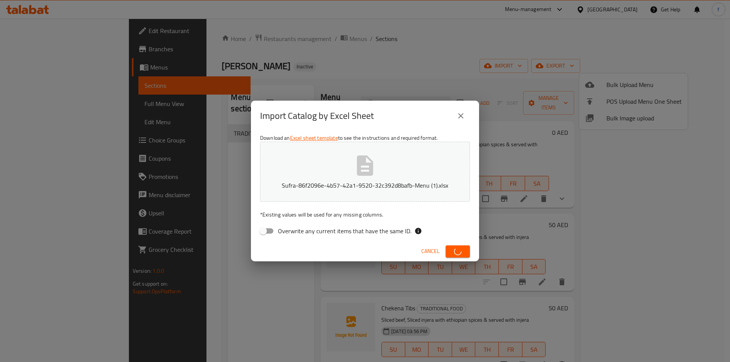 Image resolution: width=730 pixels, height=362 pixels. Describe the element at coordinates (365, 172) in the screenshot. I see `button: Sufra-86f2096e-4b57-42a1-9520-32c392d8bafb-Menu (1).xlsx` at that location.